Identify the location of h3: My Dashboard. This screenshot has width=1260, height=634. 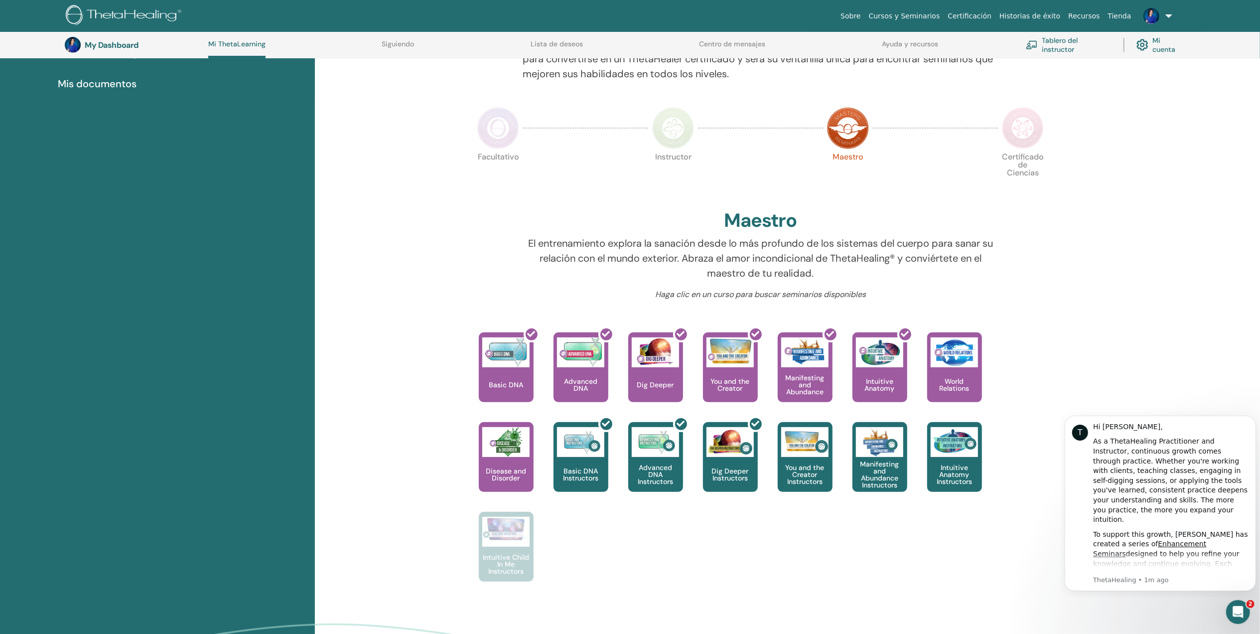
(135, 45).